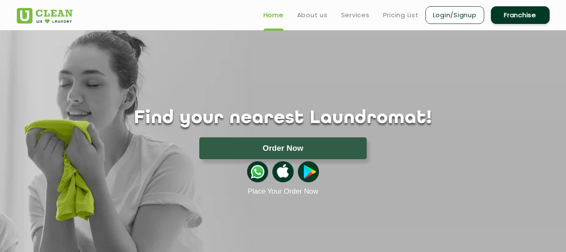 Image resolution: width=566 pixels, height=252 pixels. I want to click on img: apple-icon.png, so click(283, 172).